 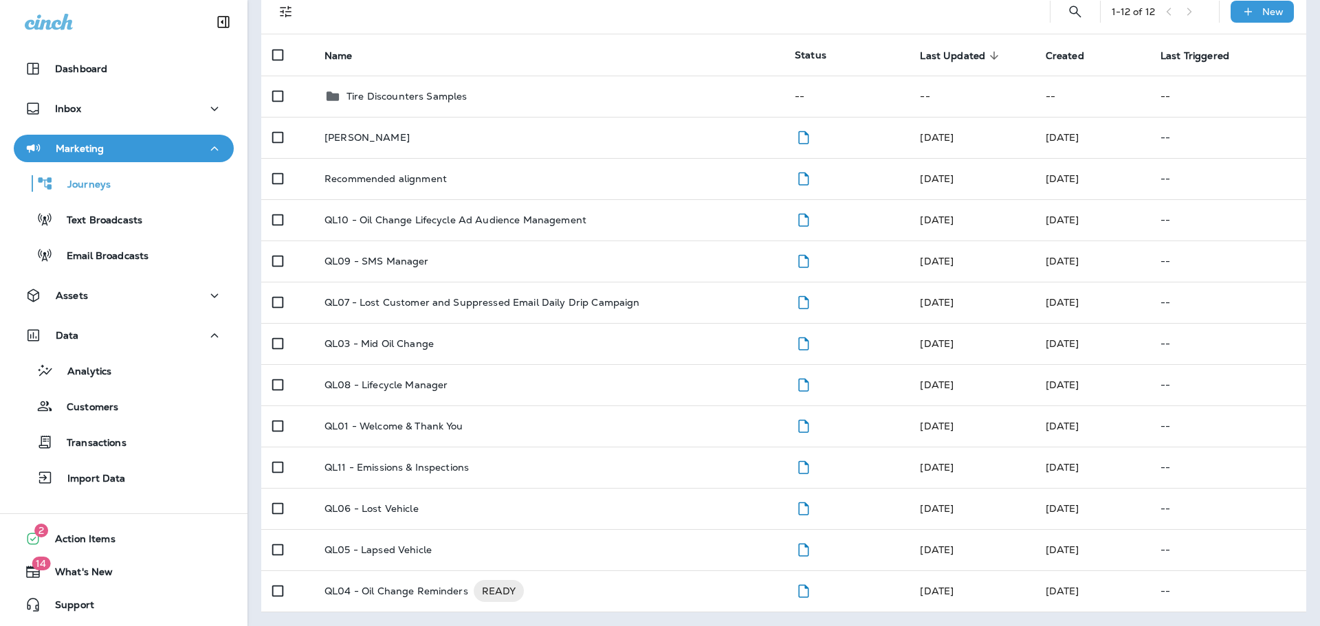 I want to click on p: New, so click(x=1273, y=12).